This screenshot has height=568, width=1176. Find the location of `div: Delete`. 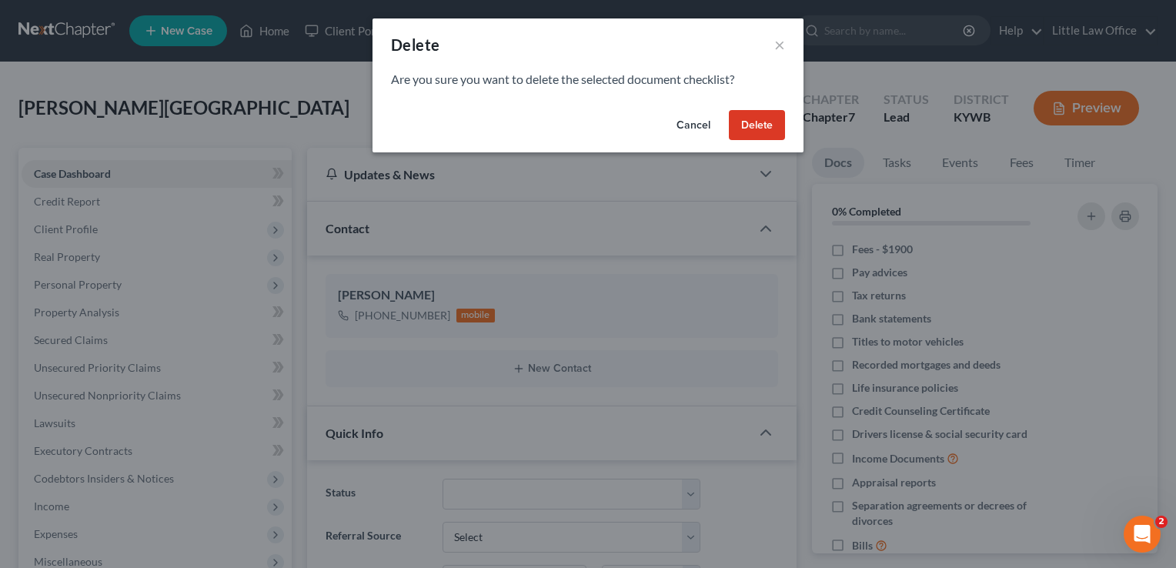

div: Delete is located at coordinates (415, 45).